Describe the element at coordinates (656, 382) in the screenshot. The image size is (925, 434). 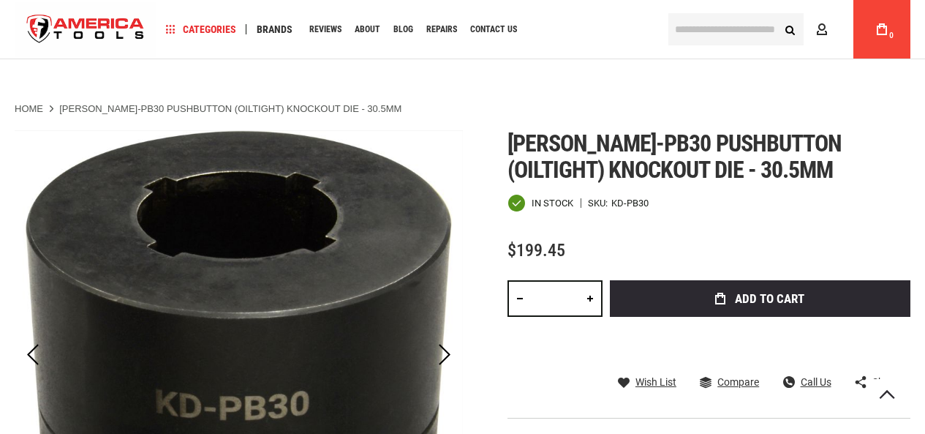
I see `span: Wish List` at that location.